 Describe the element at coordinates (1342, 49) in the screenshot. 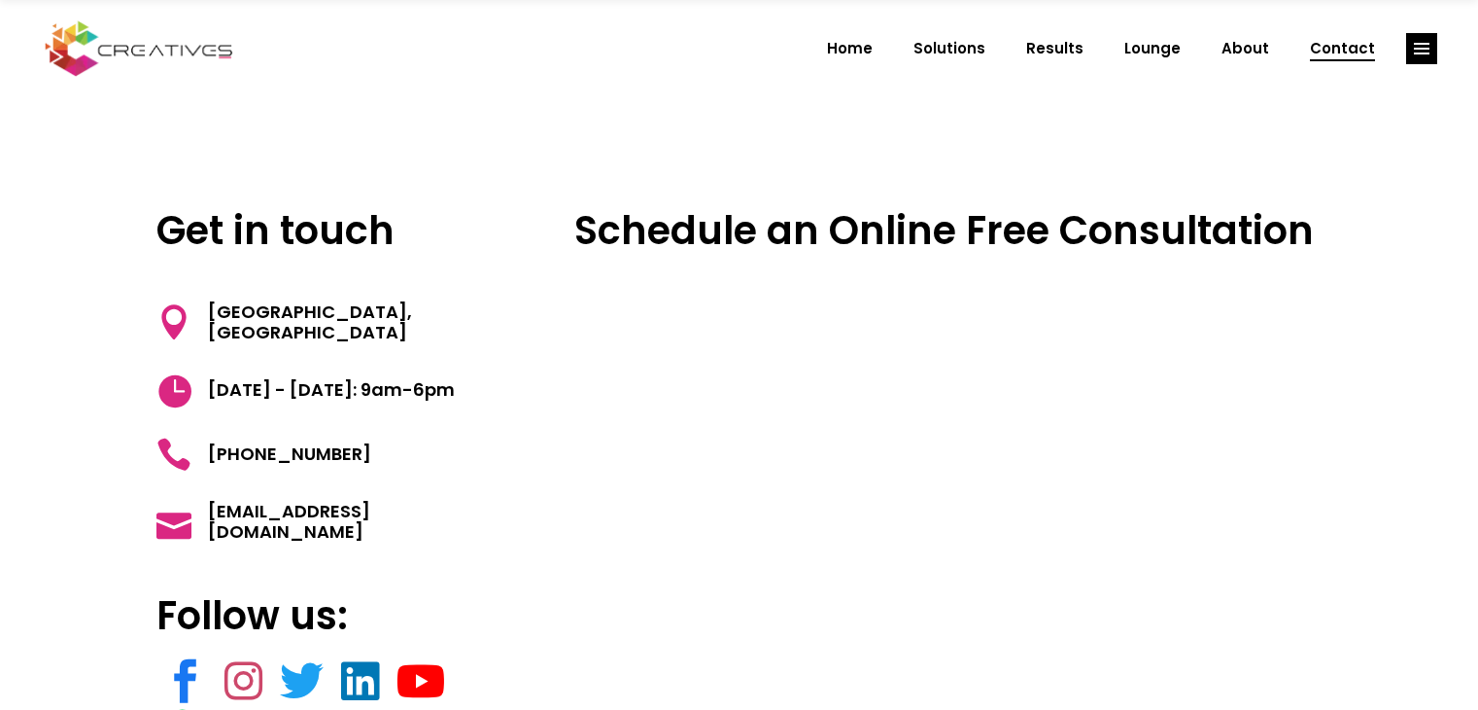

I see `span: Contact` at that location.